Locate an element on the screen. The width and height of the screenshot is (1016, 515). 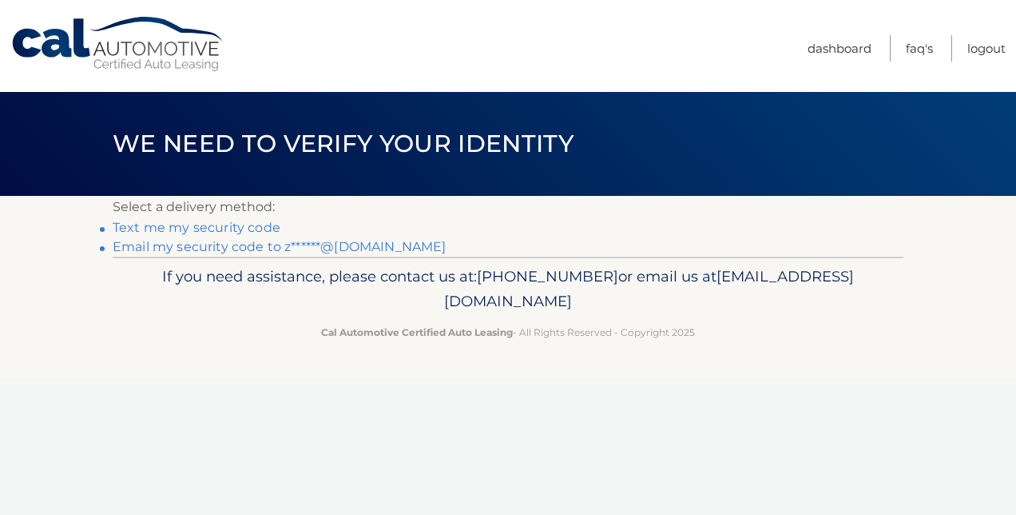
a: Dashboard is located at coordinates (840, 48).